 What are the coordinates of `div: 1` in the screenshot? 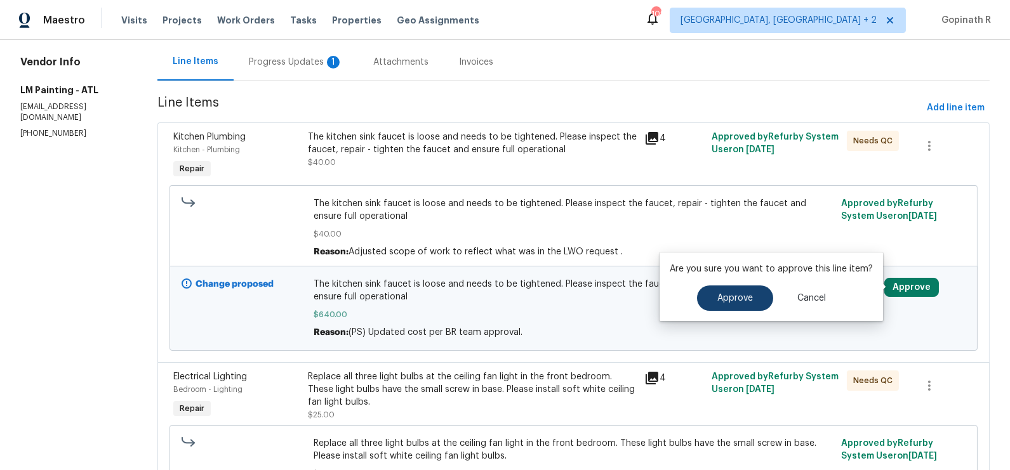 It's located at (333, 62).